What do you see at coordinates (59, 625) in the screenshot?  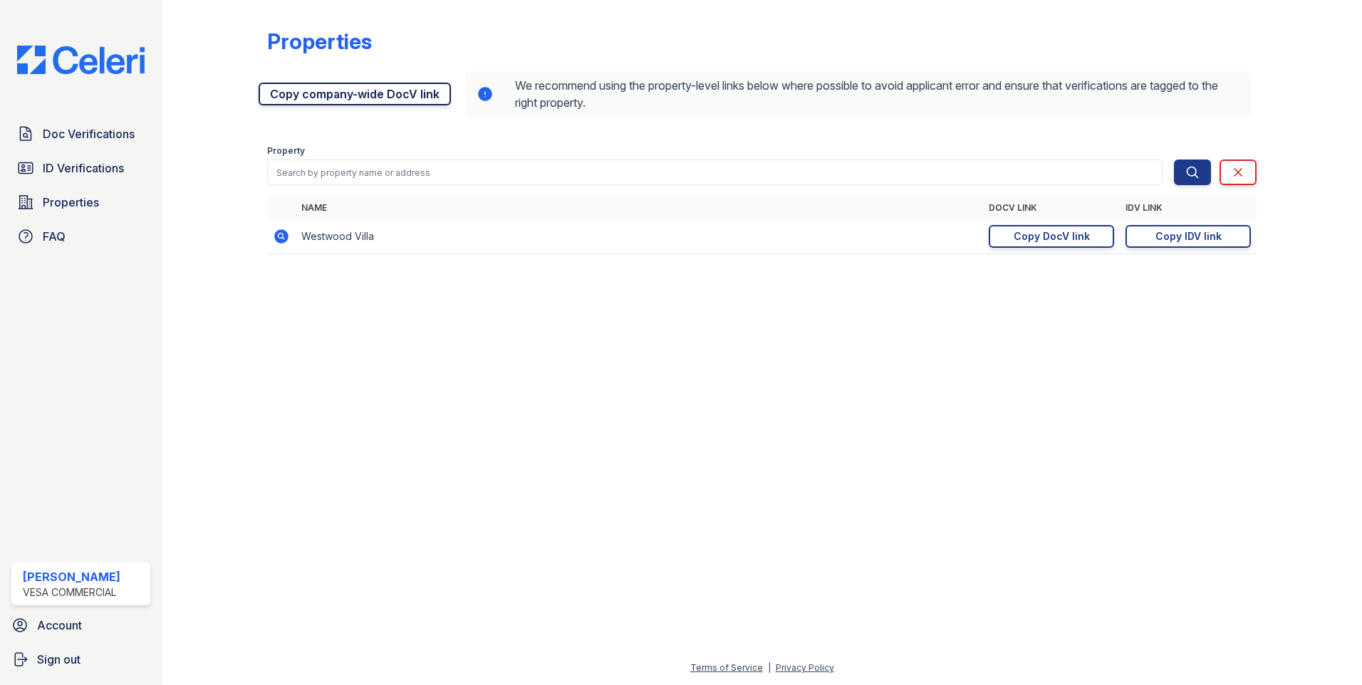 I see `span: Account` at bounding box center [59, 625].